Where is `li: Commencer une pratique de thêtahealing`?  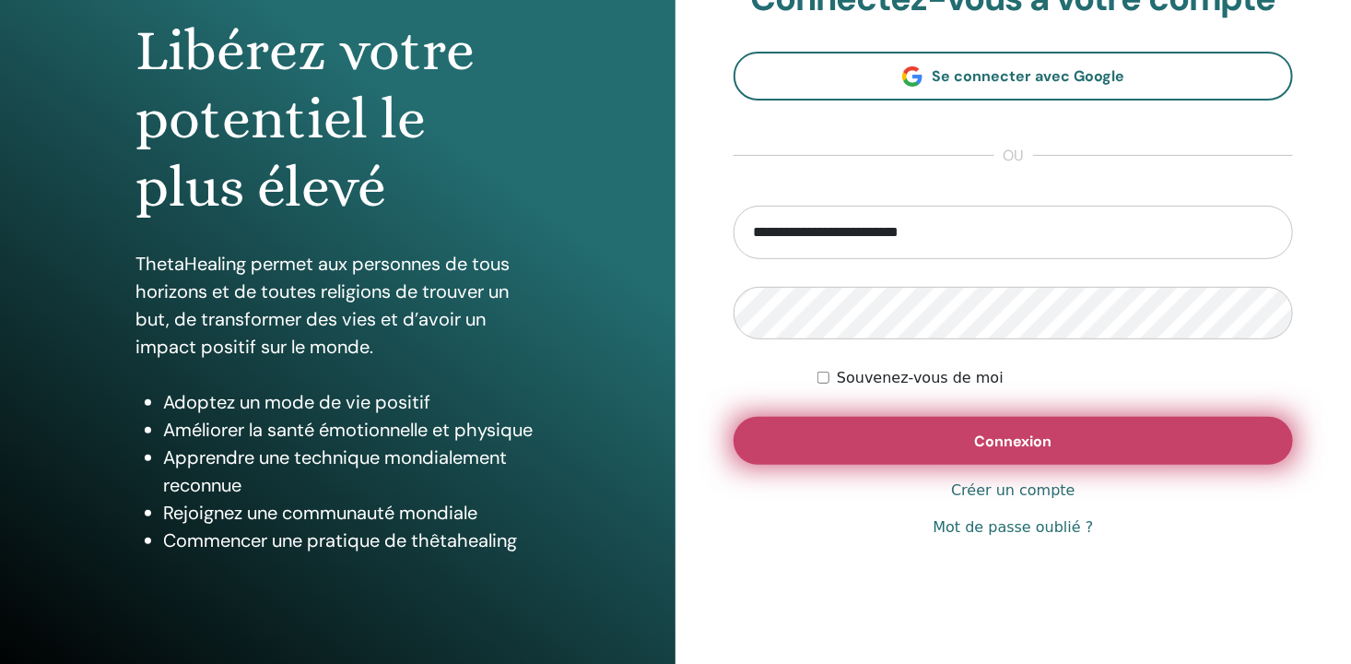 li: Commencer une pratique de thêtahealing is located at coordinates (351, 540).